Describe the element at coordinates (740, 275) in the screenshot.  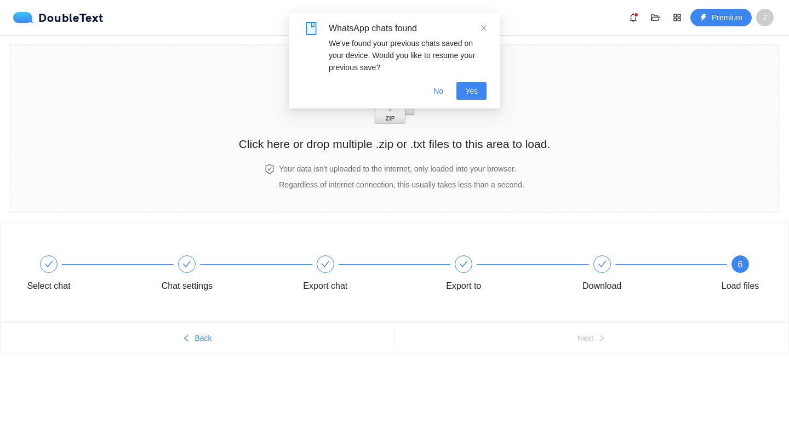
I see `div: 6Load files` at that location.